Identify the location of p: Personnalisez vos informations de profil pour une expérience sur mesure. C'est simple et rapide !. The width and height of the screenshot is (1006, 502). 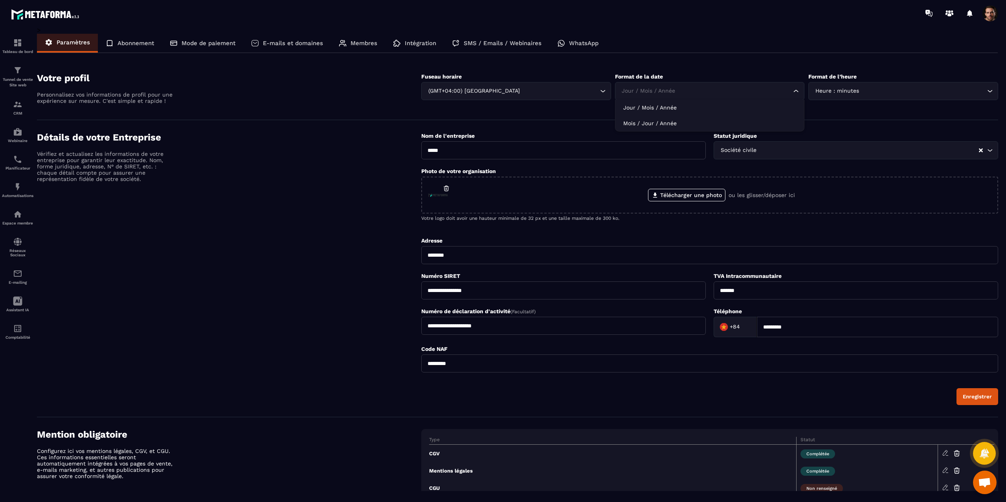
(106, 98).